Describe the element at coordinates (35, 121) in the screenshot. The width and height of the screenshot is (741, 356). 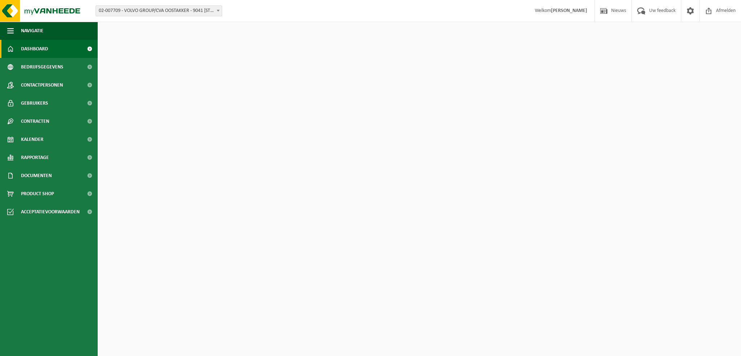
I see `span: Contracten` at that location.